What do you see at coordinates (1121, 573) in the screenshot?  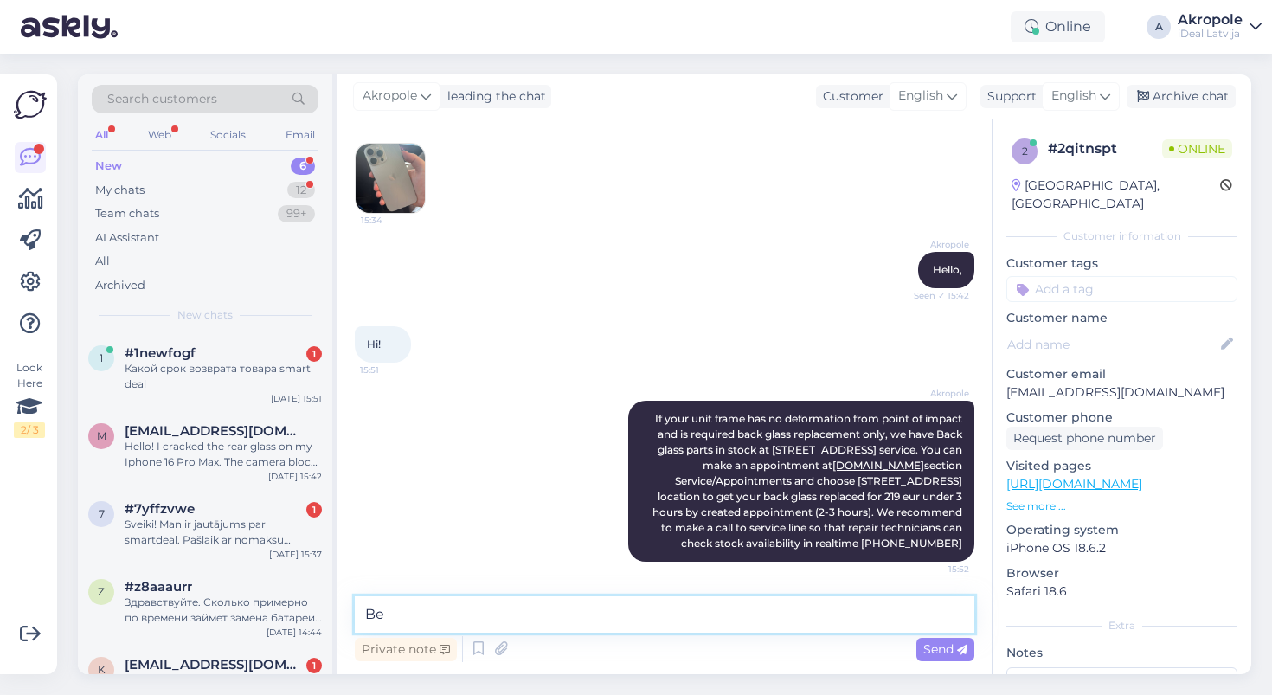 I see `p: Browser` at bounding box center [1121, 573].